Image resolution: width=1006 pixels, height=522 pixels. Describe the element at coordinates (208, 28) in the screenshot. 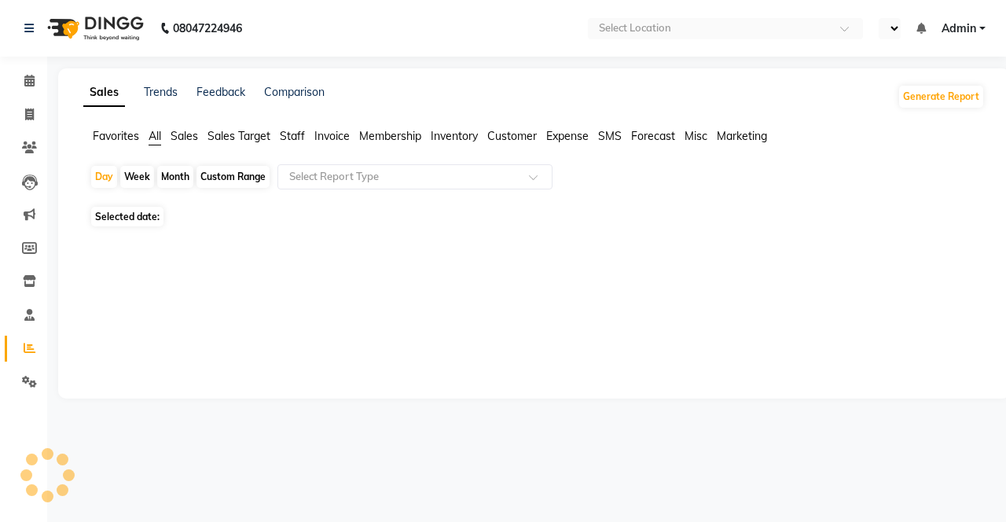

I see `b: 08047224946` at that location.